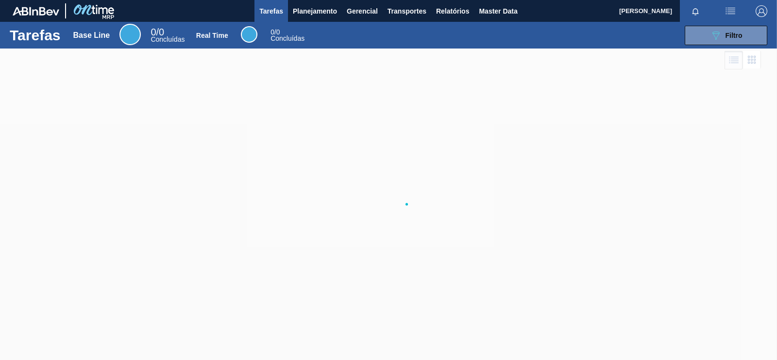  Describe the element at coordinates (498, 11) in the screenshot. I see `span: Master Data` at that location.